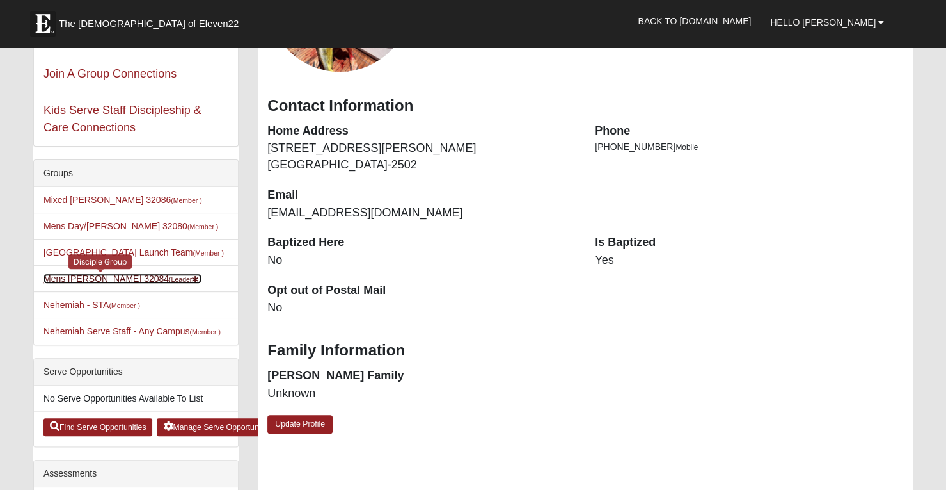 The image size is (946, 490). Describe the element at coordinates (687, 147) in the screenshot. I see `span: Mobile` at that location.